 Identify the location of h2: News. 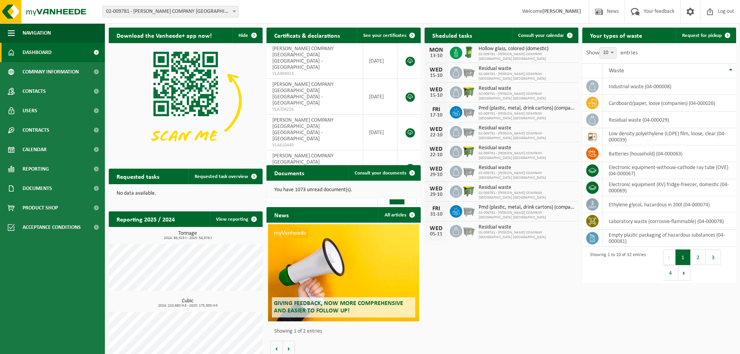
(281, 214).